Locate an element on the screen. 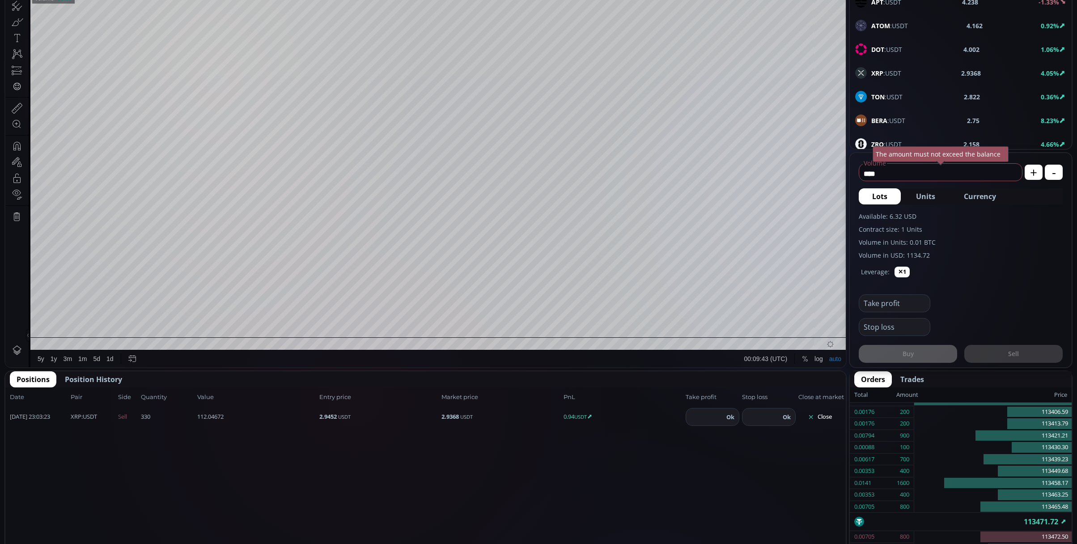  button: Orders is located at coordinates (873, 379).